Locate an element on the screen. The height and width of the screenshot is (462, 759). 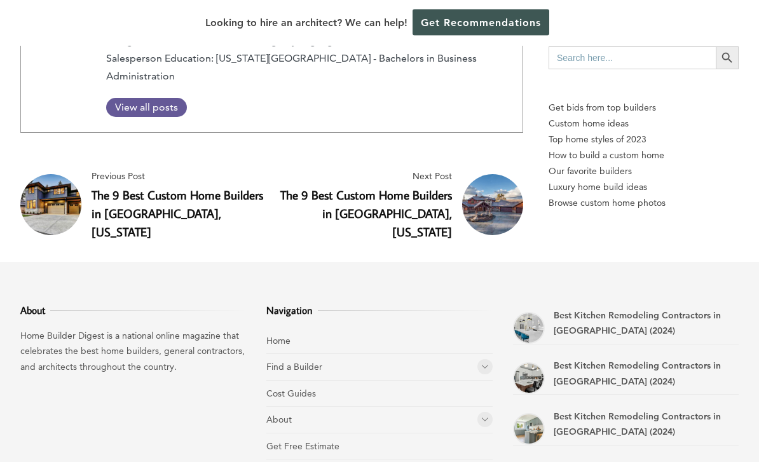
a: Custom home ideas is located at coordinates (644, 124).